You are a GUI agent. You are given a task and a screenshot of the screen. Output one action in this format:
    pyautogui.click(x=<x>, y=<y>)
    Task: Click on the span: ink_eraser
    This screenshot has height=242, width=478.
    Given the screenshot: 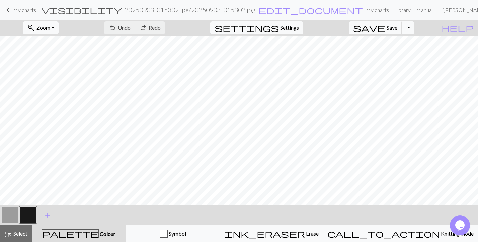 What is the action you would take?
    pyautogui.click(x=265, y=233)
    